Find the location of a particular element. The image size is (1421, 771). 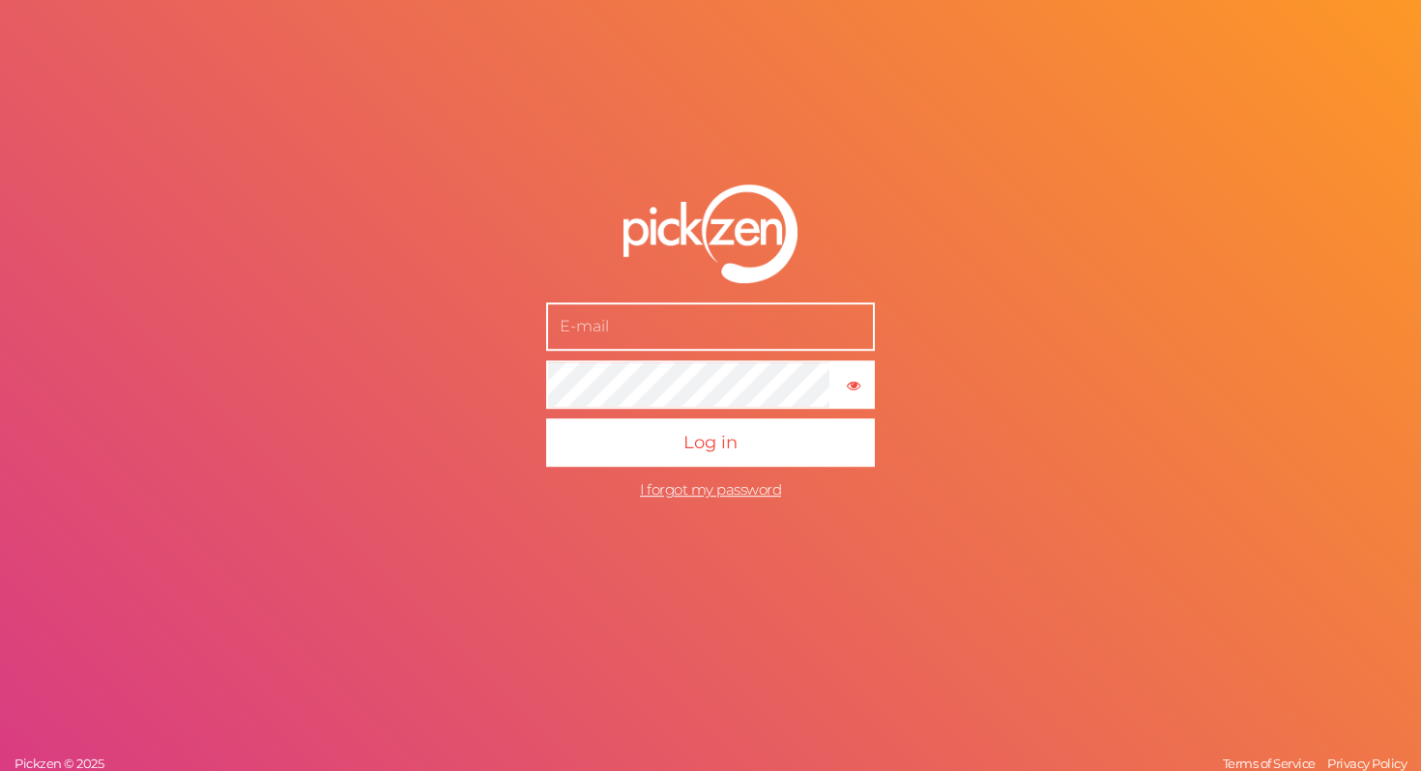

button: Log in is located at coordinates (710, 443).